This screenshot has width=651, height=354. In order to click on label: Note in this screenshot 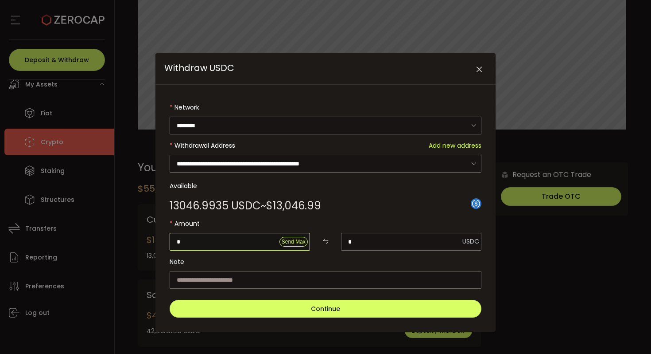, I will do `click(326, 261)`.